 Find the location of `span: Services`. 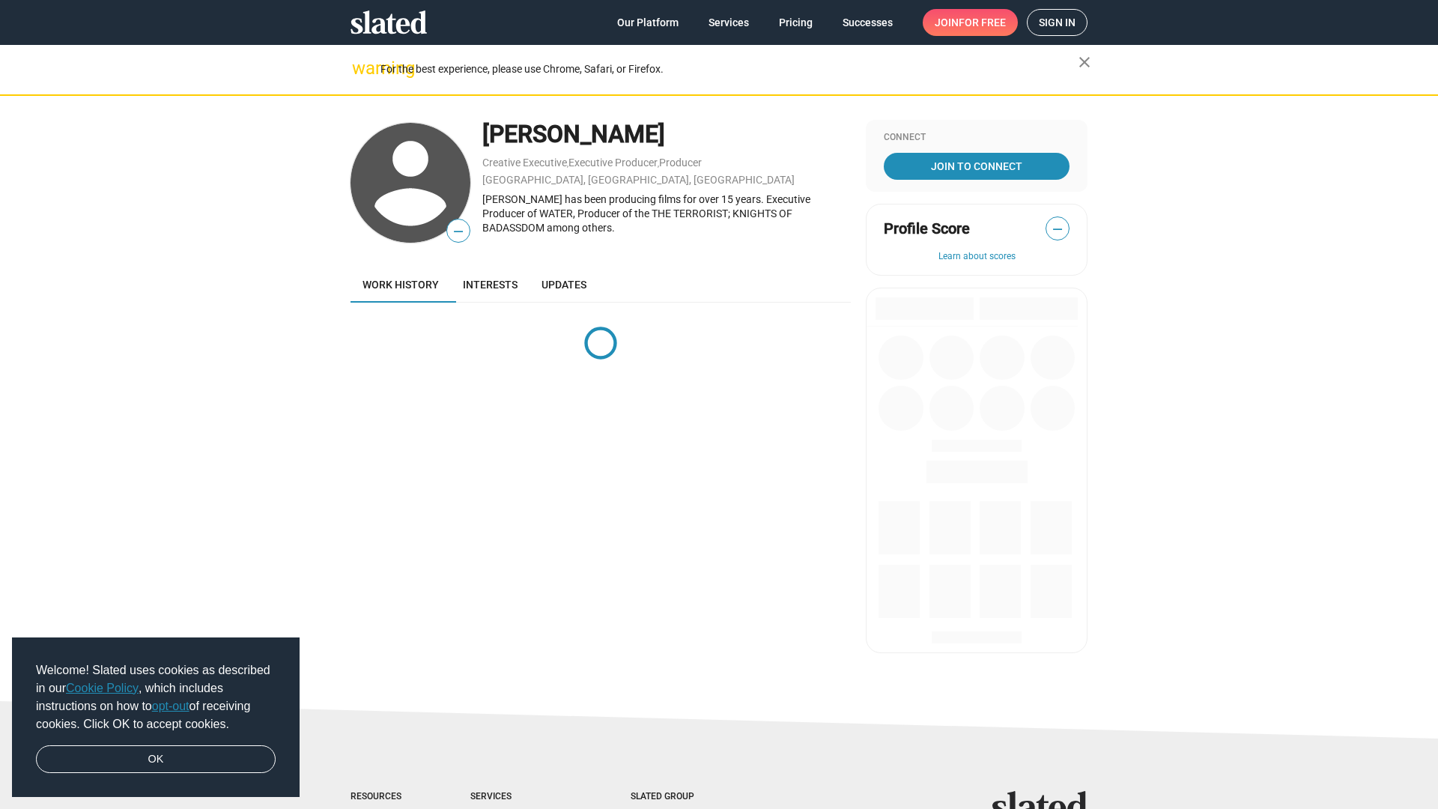

span: Services is located at coordinates (729, 22).